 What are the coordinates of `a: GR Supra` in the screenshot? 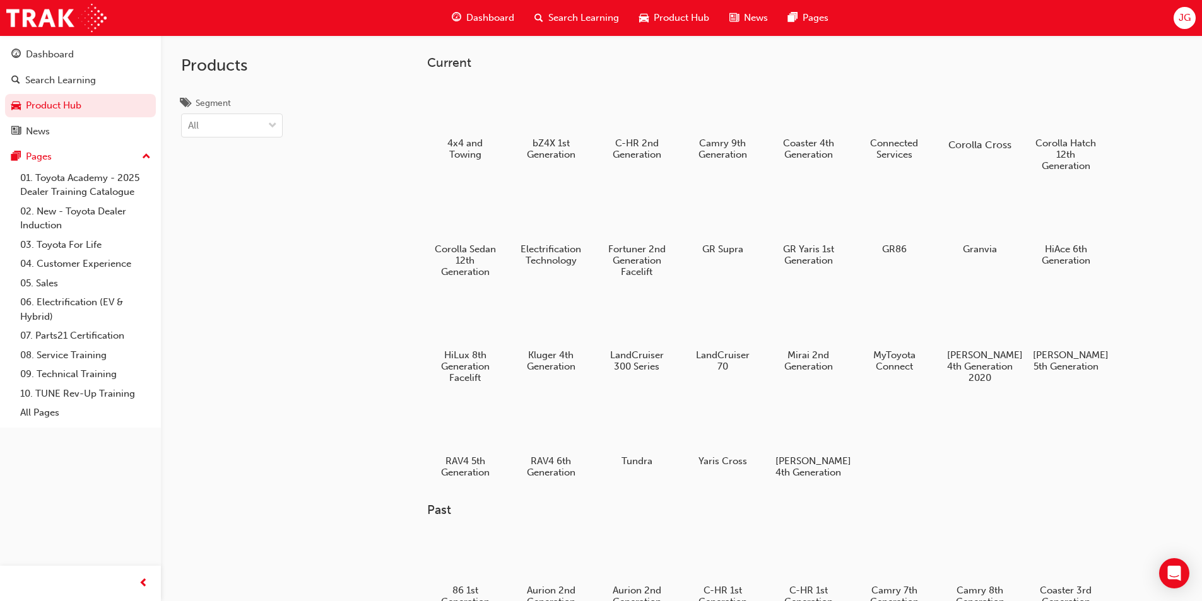 It's located at (723, 223).